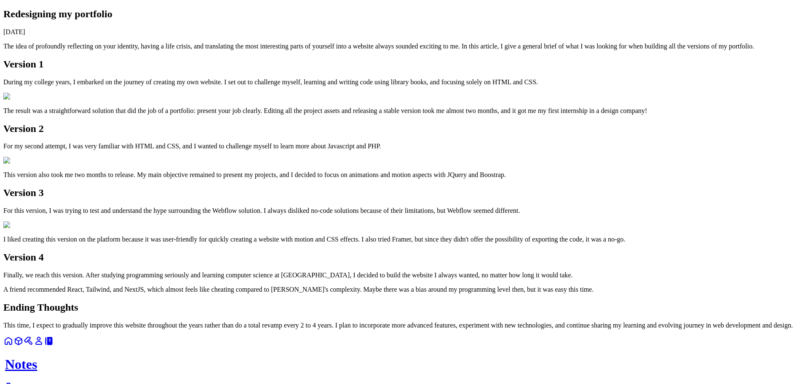  What do you see at coordinates (403, 239) in the screenshot?
I see `p: I liked creating this version on the platform because it was user-friendly for quickly creating a...` at bounding box center [403, 239].